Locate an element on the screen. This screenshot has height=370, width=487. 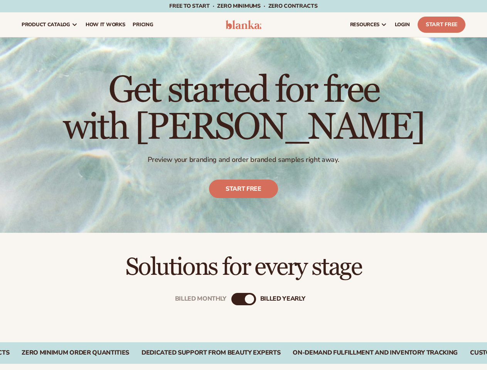
a: pricing is located at coordinates (143, 25).